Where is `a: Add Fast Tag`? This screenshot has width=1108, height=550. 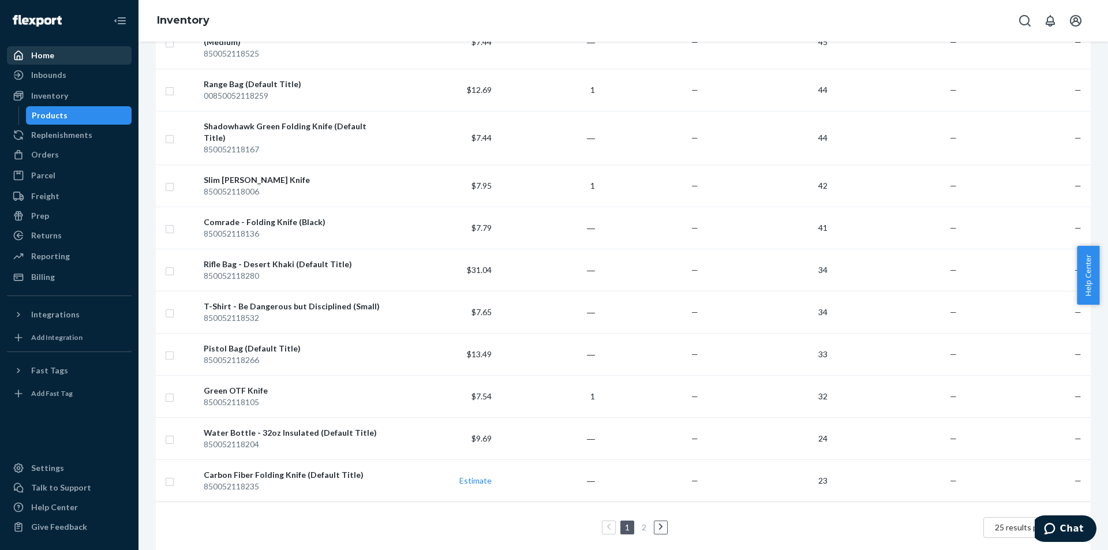
a: Add Fast Tag is located at coordinates (69, 394).